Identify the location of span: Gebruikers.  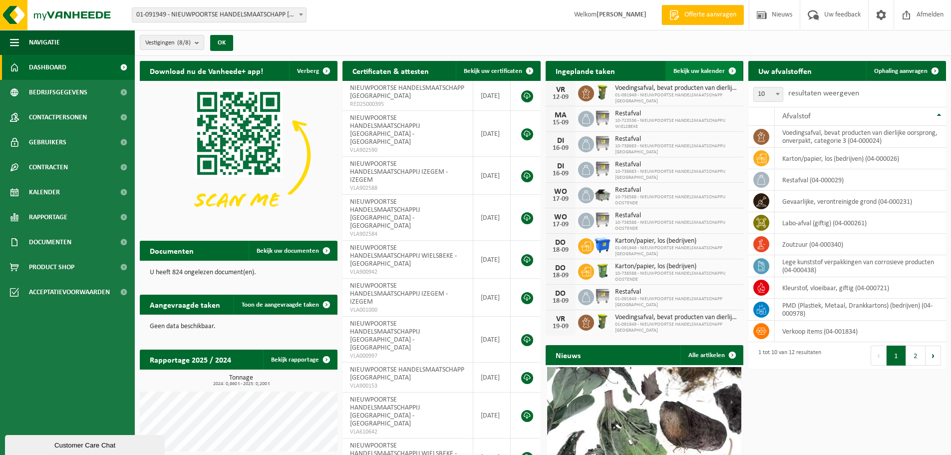
(47, 142).